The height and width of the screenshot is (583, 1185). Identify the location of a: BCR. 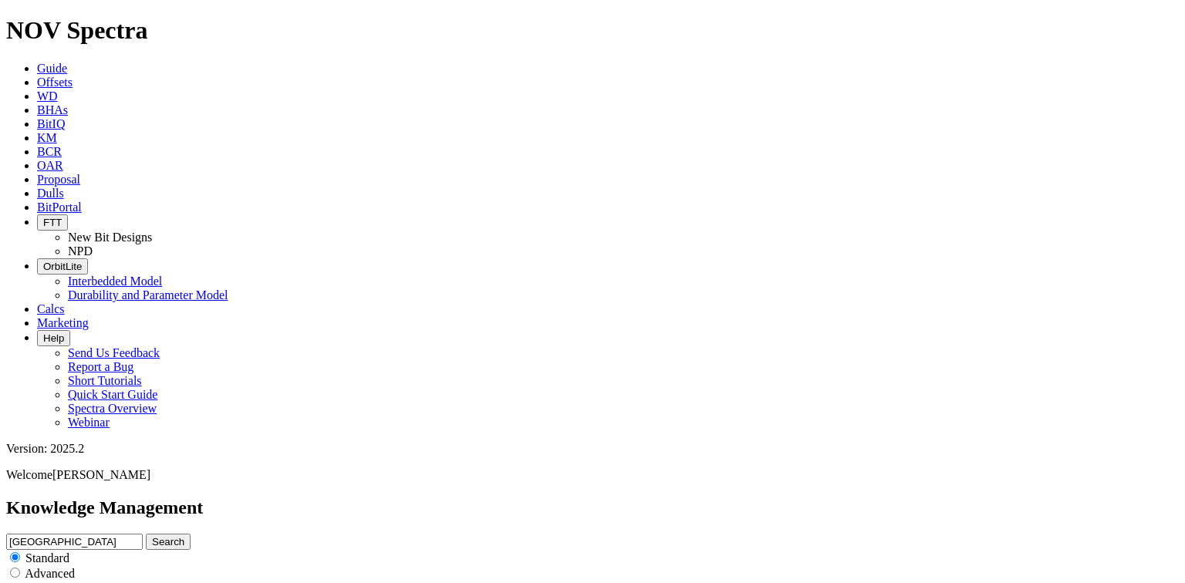
(49, 151).